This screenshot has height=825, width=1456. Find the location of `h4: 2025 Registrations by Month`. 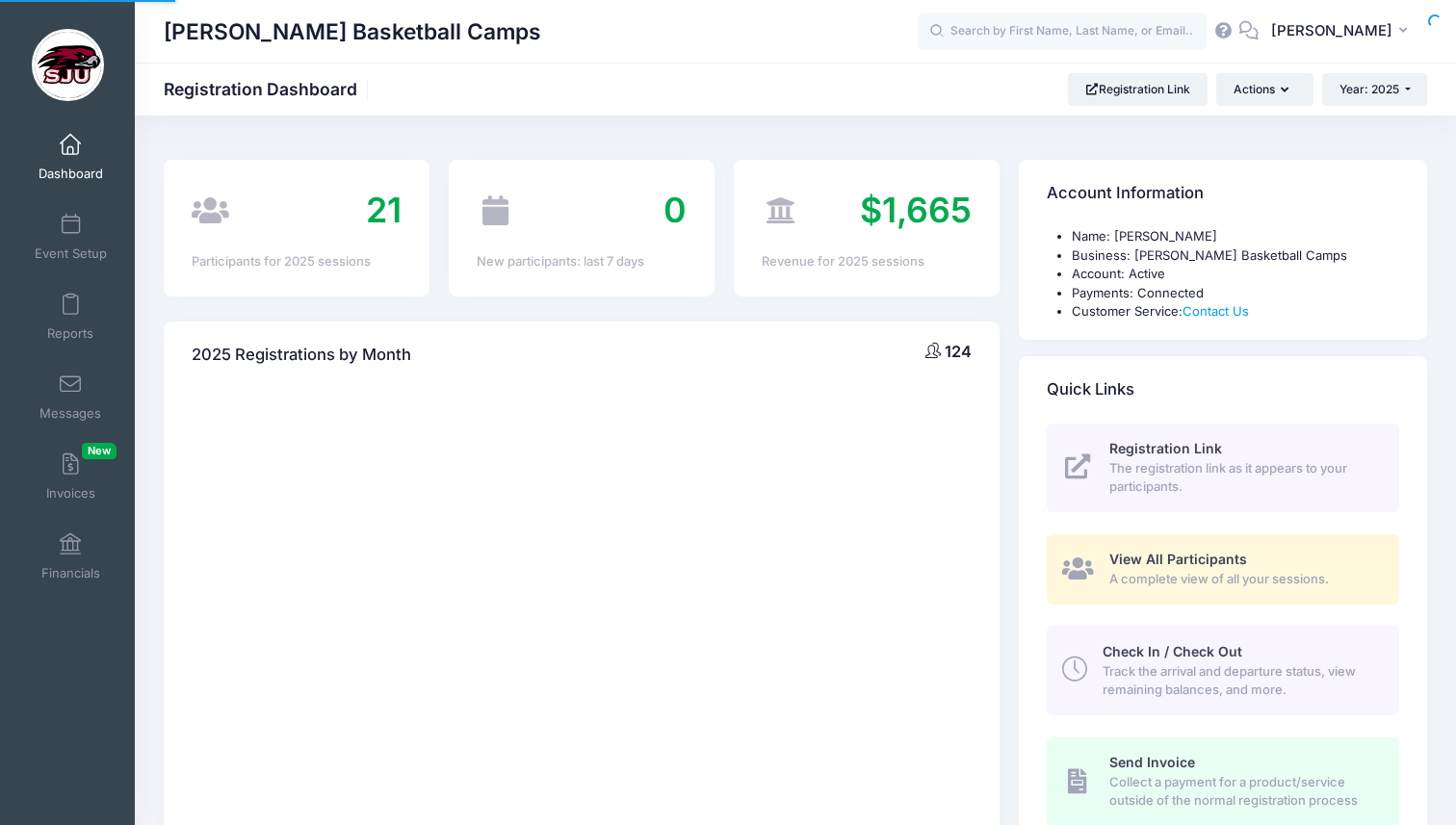

h4: 2025 Registrations by Month is located at coordinates (301, 355).